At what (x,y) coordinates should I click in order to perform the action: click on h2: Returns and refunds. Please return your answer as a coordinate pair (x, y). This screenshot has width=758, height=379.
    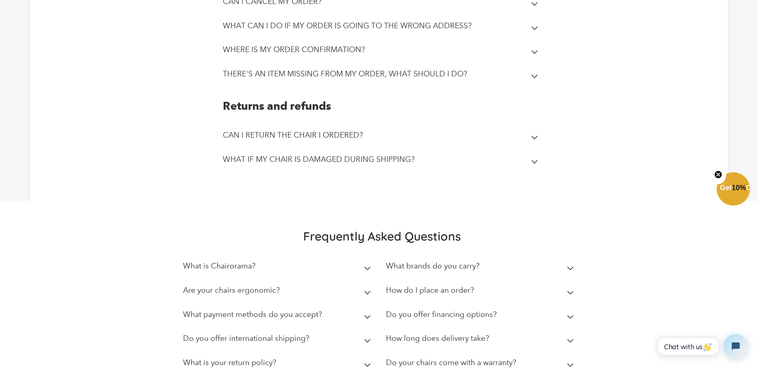
    Looking at the image, I should click on (382, 106).